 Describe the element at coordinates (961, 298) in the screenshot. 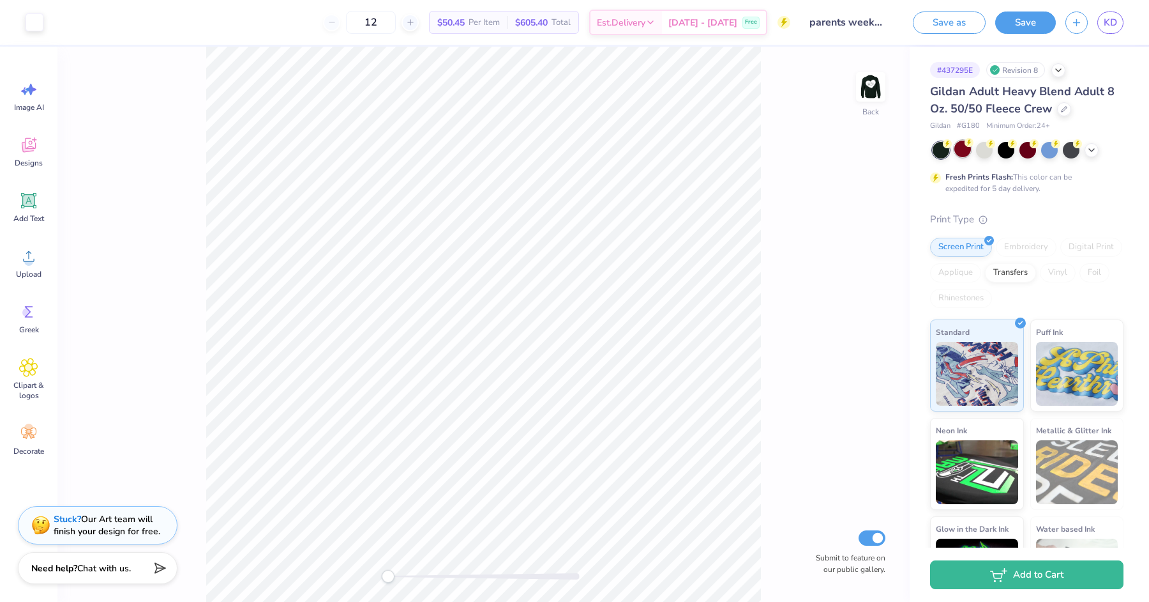

I see `div: Rhinestones` at that location.